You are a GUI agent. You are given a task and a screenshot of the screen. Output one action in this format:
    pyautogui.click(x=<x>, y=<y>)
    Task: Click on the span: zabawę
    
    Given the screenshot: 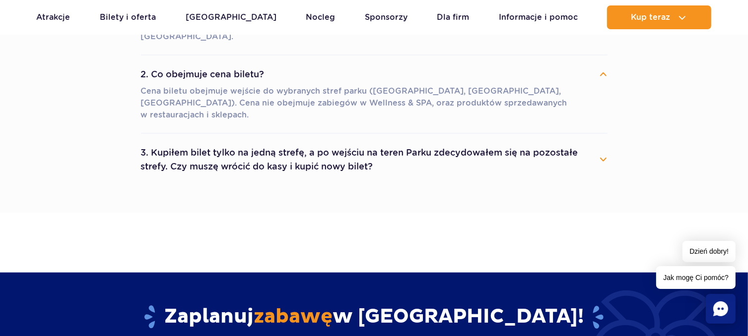 What is the action you would take?
    pyautogui.click(x=293, y=317)
    